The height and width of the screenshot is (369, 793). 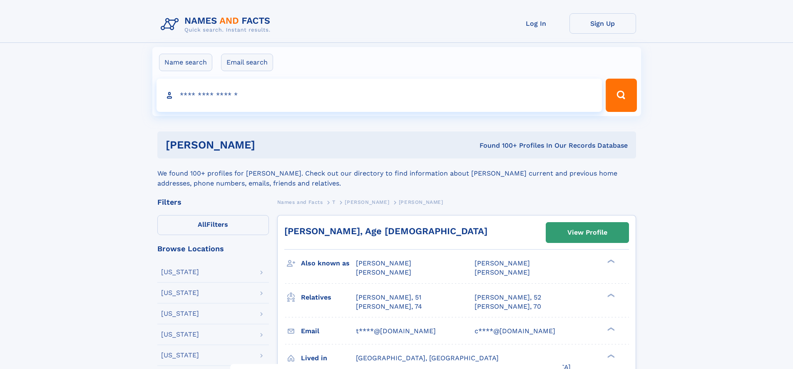 I want to click on h3: Relatives, so click(x=328, y=298).